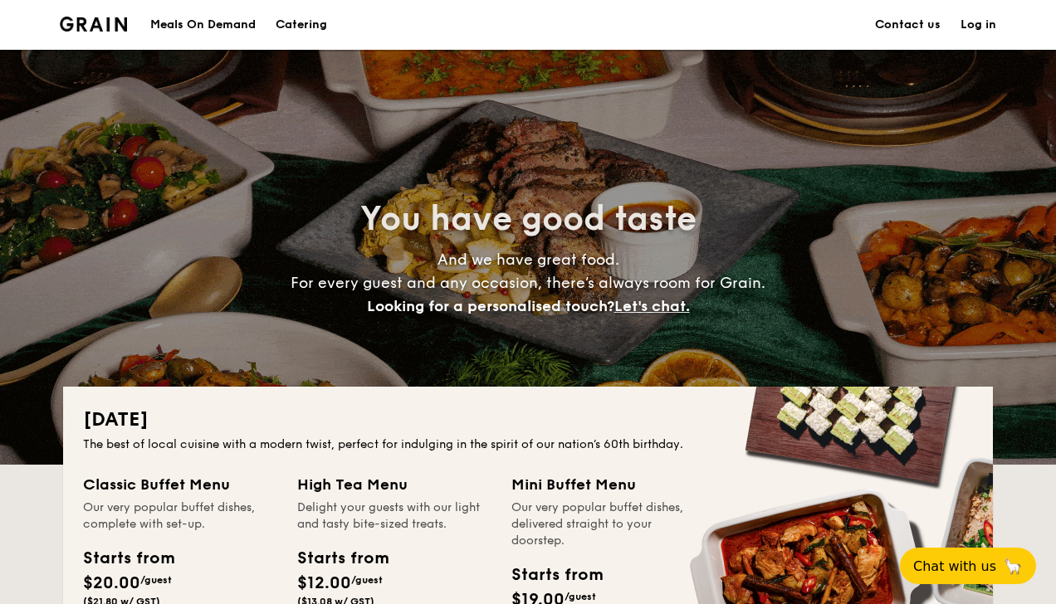 Image resolution: width=1056 pixels, height=604 pixels. What do you see at coordinates (394, 485) in the screenshot?
I see `div: High Tea Menu` at bounding box center [394, 485].